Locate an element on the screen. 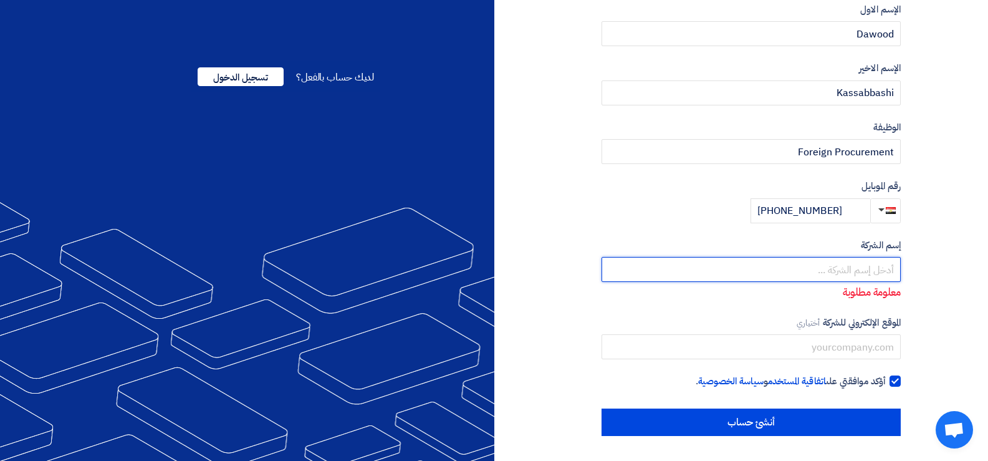 Image resolution: width=988 pixels, height=461 pixels. label: الإسم الاخير is located at coordinates (751, 68).